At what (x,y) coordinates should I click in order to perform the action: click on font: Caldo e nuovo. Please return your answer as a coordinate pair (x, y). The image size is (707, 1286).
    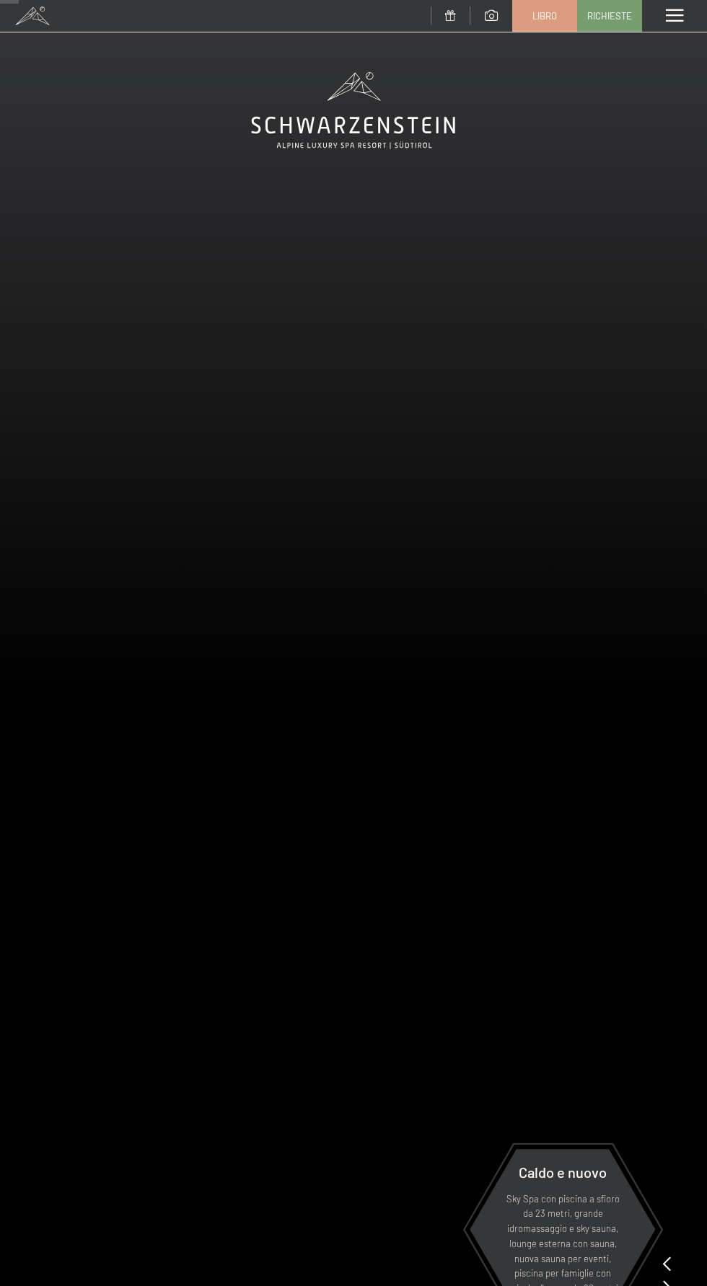
    Looking at the image, I should click on (562, 1172).